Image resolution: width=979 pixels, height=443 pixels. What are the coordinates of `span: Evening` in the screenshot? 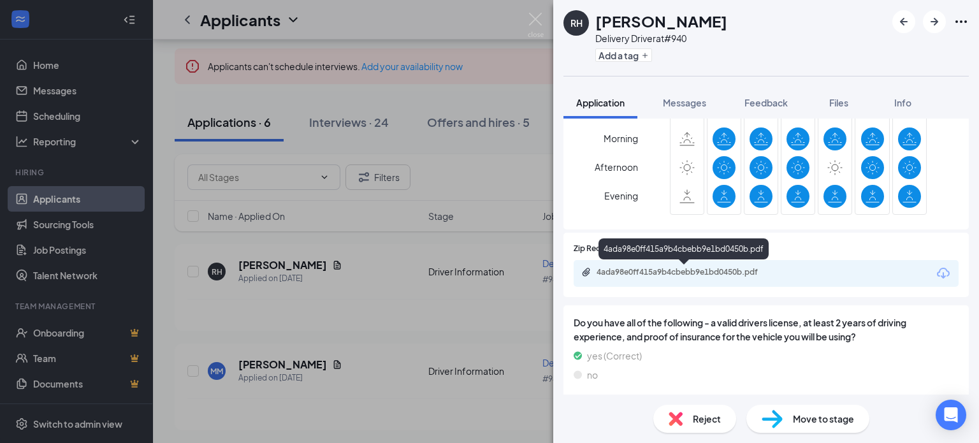 It's located at (621, 196).